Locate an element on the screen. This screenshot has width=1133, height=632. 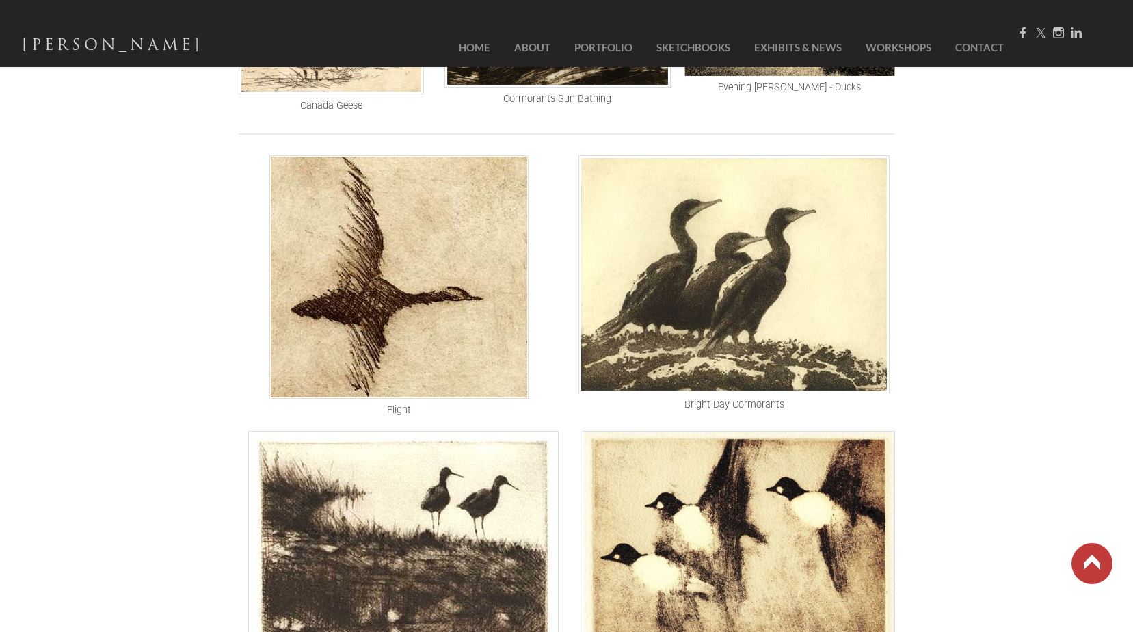
img: Picture is located at coordinates (399, 277).